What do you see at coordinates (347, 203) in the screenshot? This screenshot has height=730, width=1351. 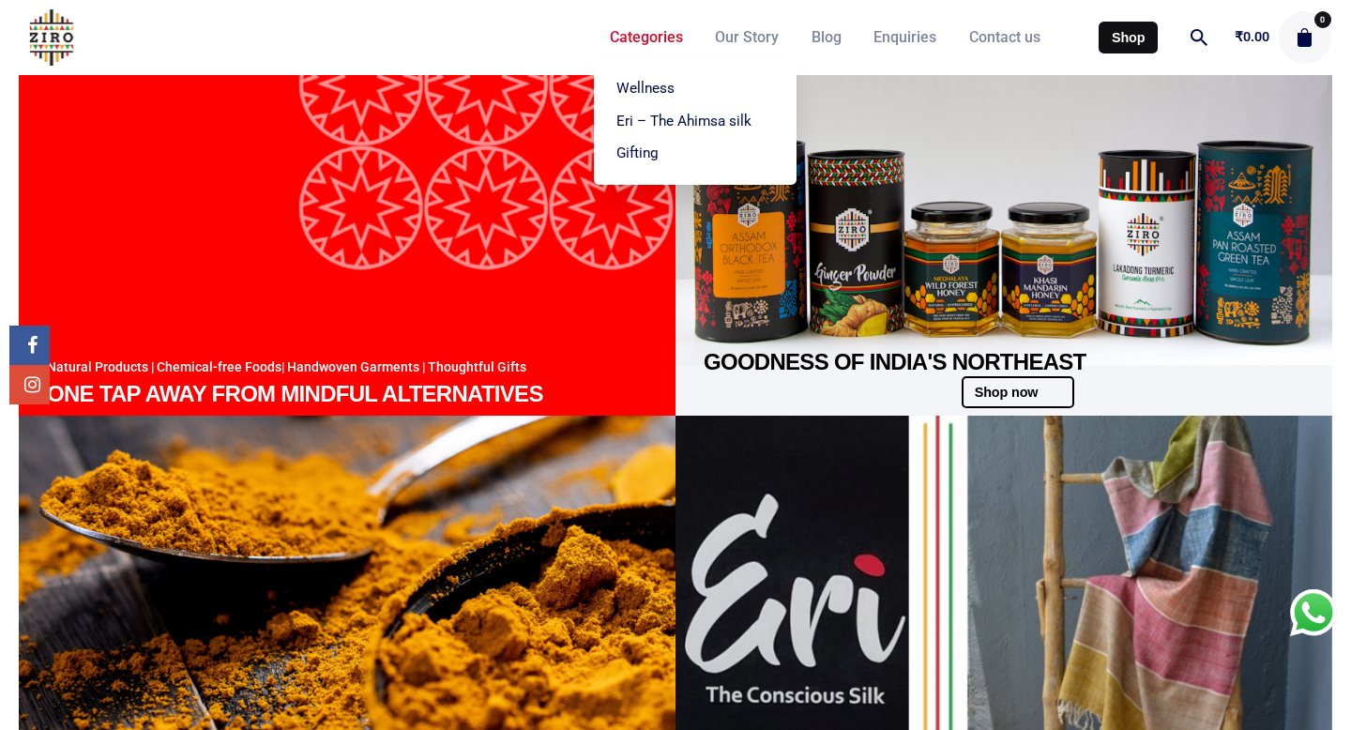 I see `img: Home` at bounding box center [347, 203].